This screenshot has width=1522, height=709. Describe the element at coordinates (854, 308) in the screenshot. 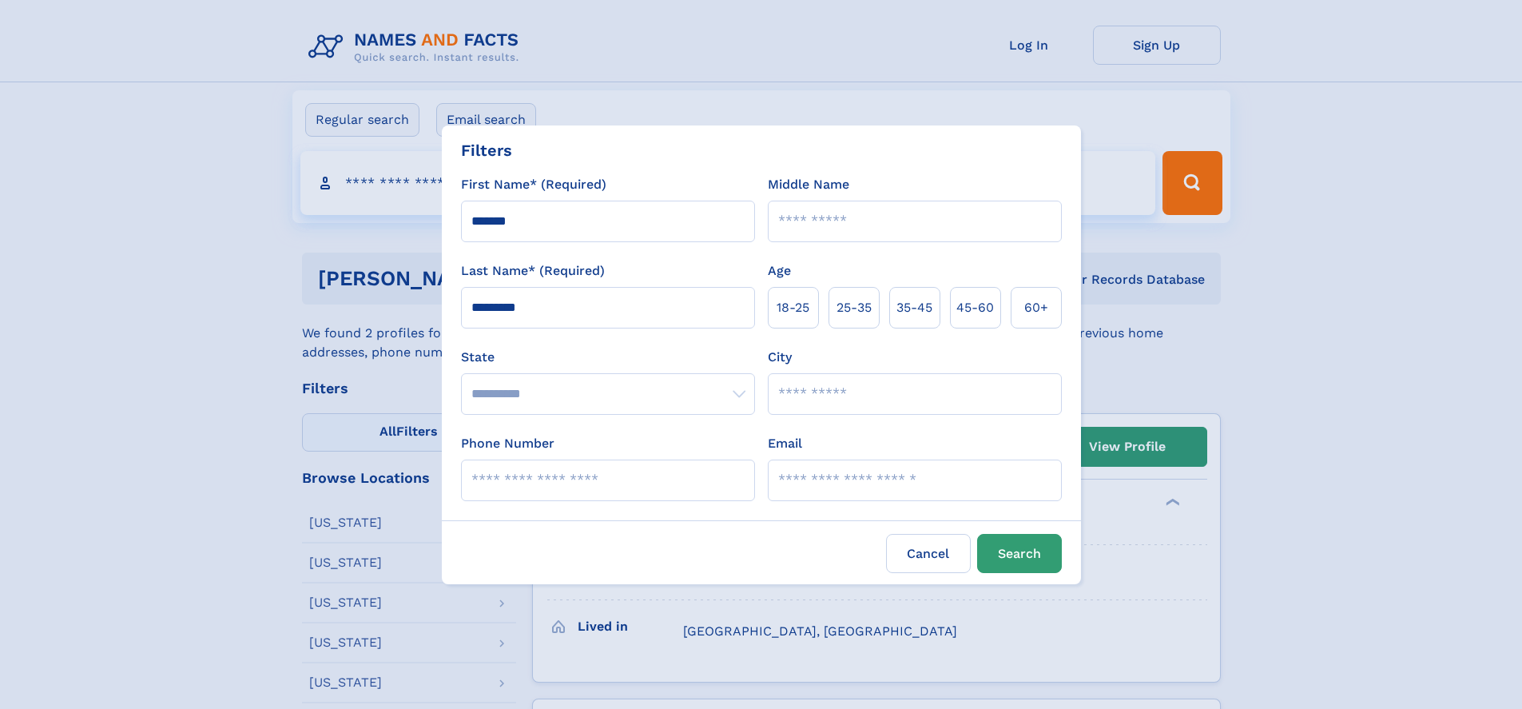

I see `span: 25‑35` at that location.